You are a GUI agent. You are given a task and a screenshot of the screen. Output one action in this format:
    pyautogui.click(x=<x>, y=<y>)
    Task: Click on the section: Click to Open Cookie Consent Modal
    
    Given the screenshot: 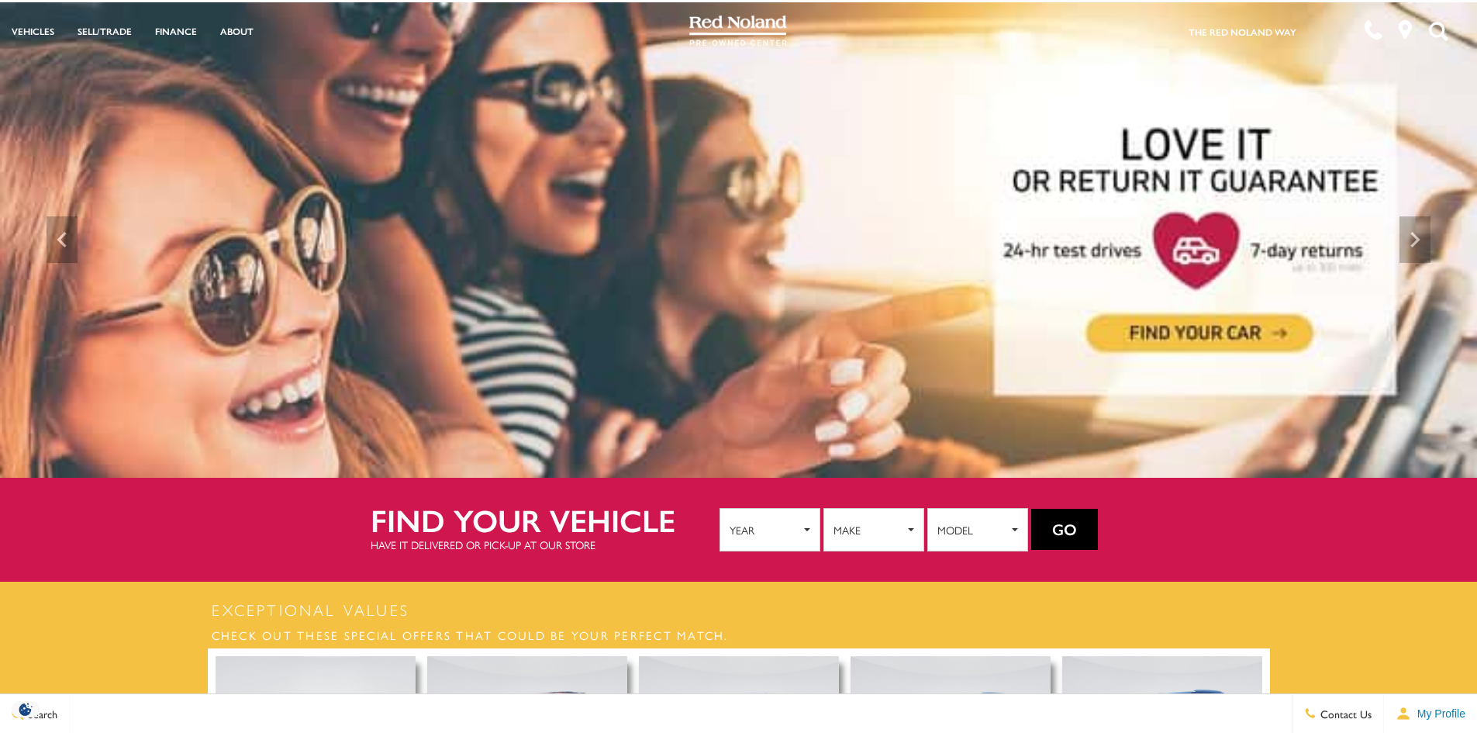 What is the action you would take?
    pyautogui.click(x=26, y=709)
    